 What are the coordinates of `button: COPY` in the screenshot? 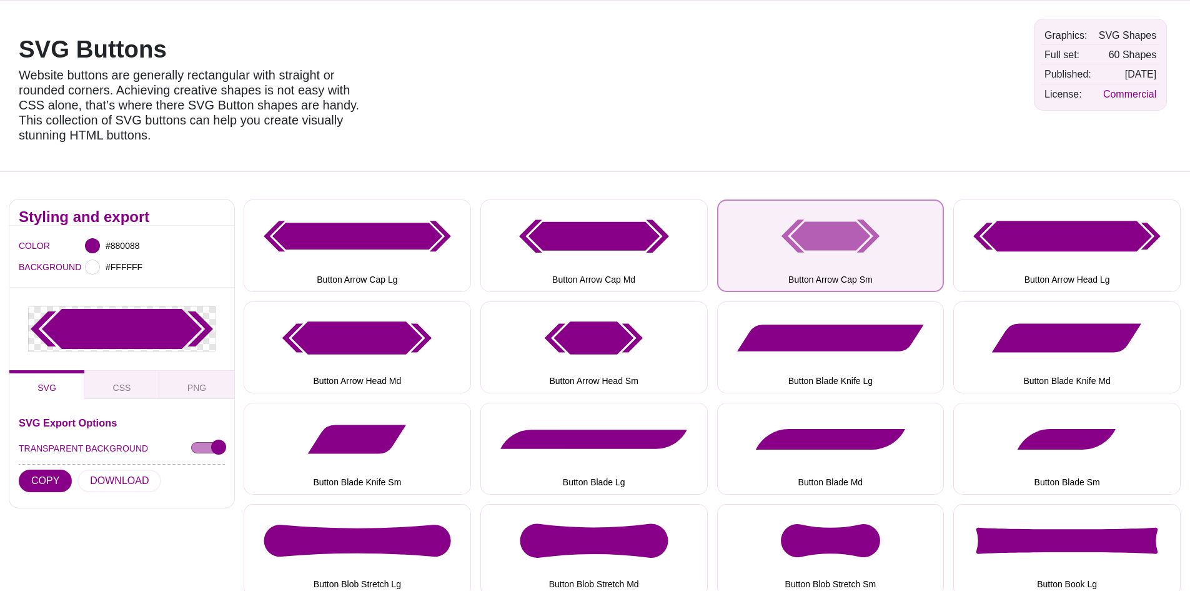 It's located at (45, 481).